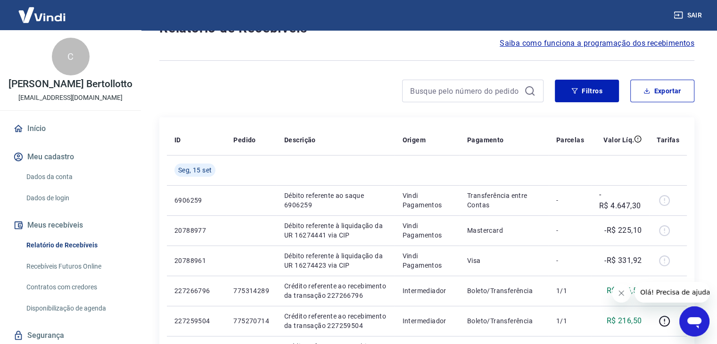 This screenshot has height=344, width=717. Describe the element at coordinates (178, 140) in the screenshot. I see `p: ID` at that location.